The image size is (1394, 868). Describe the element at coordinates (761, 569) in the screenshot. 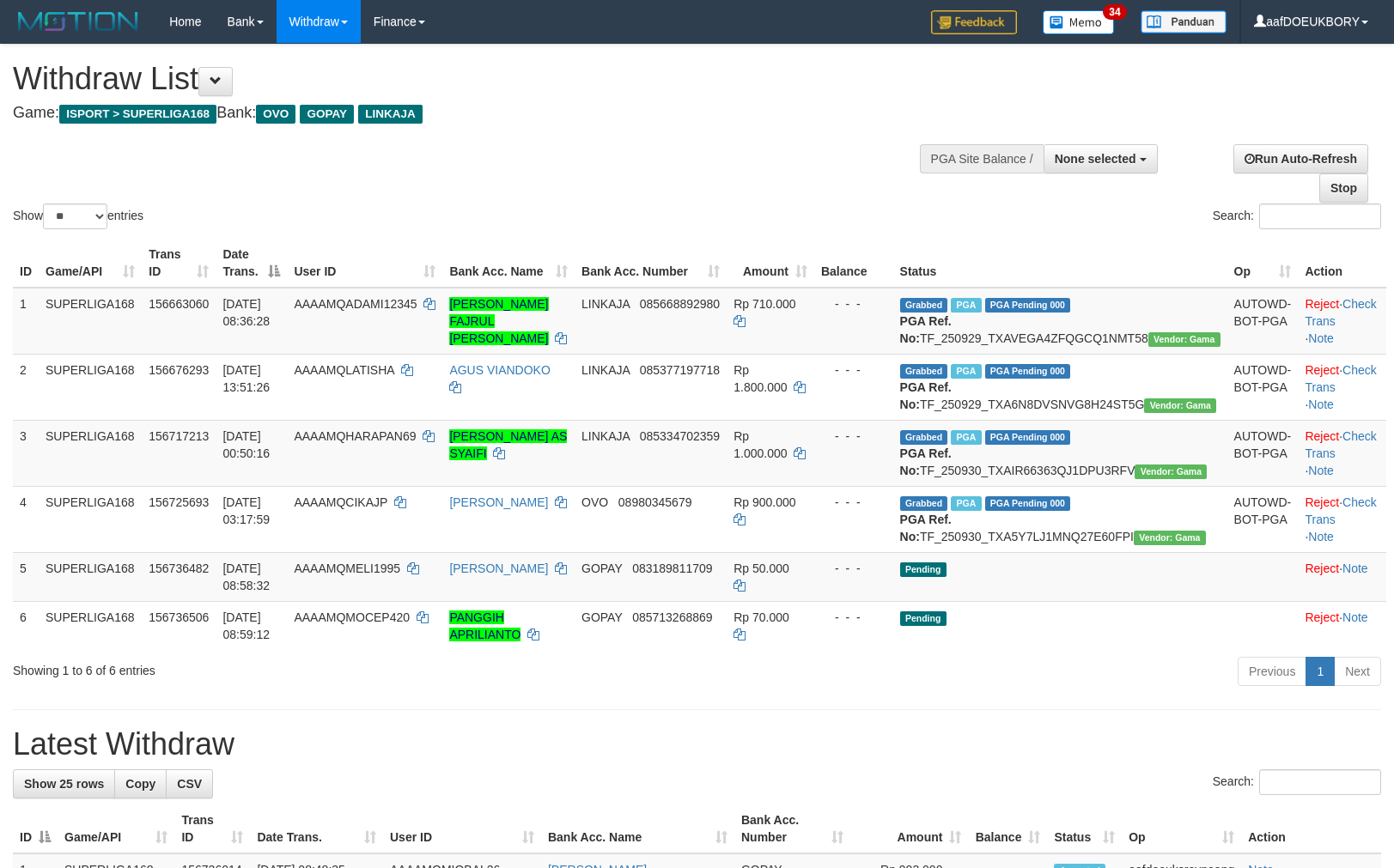

I see `span: Rp 50.000` at that location.